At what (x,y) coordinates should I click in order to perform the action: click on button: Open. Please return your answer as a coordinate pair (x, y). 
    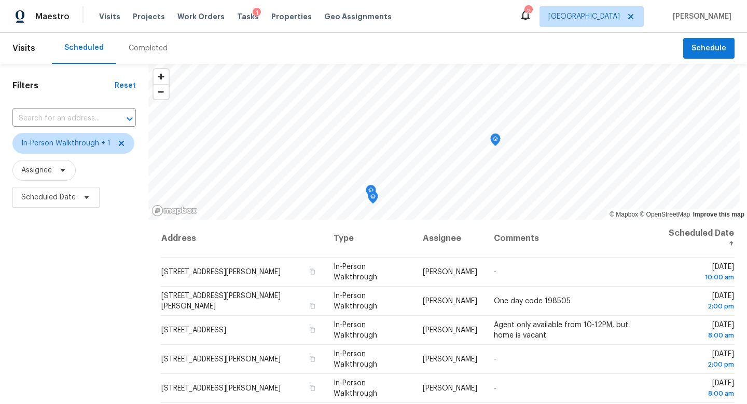
    Looking at the image, I should click on (130, 119).